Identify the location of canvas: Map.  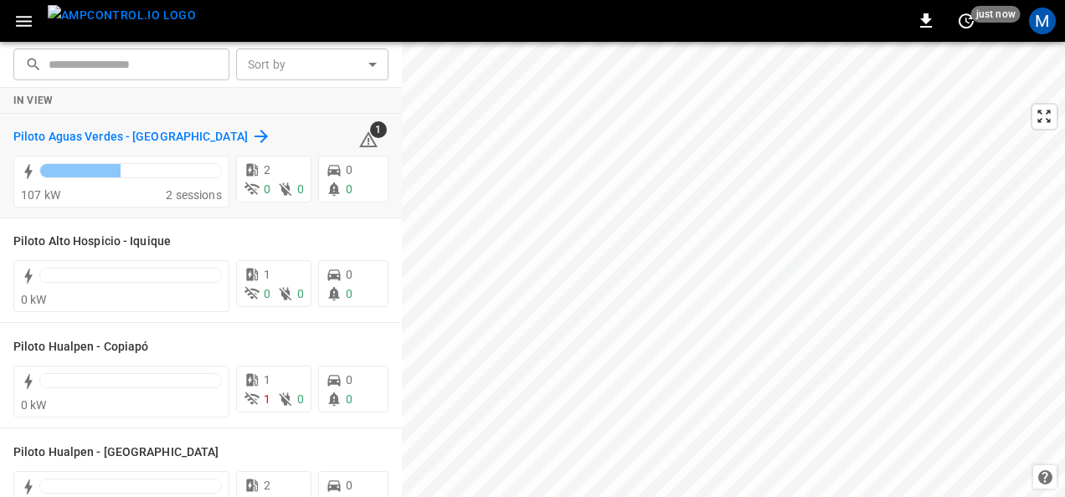
(733, 270).